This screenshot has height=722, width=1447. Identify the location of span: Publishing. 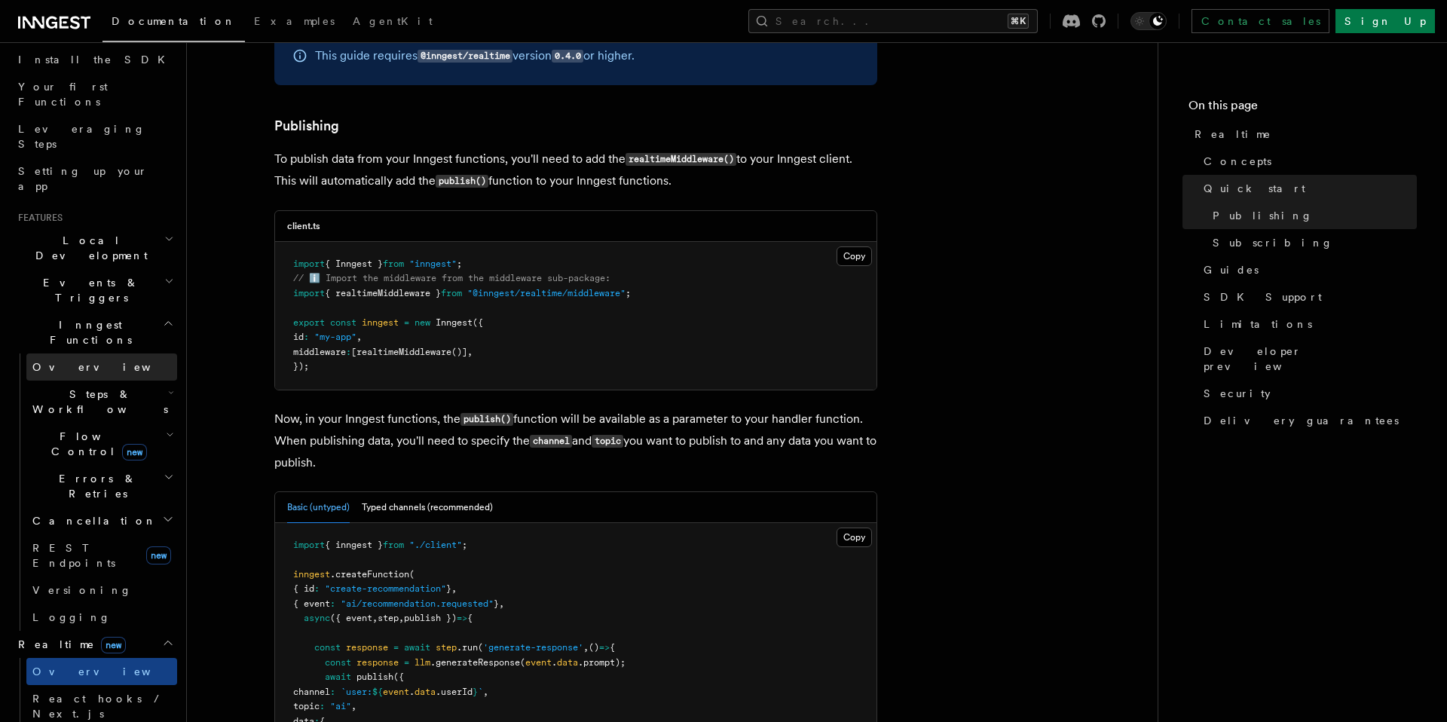
(1262, 216).